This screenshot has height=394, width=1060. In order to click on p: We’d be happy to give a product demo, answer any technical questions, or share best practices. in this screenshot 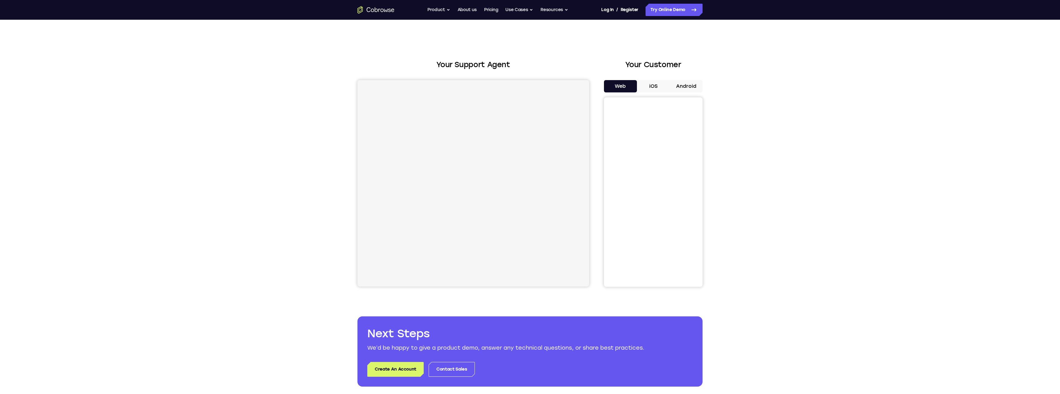, I will do `click(530, 348)`.